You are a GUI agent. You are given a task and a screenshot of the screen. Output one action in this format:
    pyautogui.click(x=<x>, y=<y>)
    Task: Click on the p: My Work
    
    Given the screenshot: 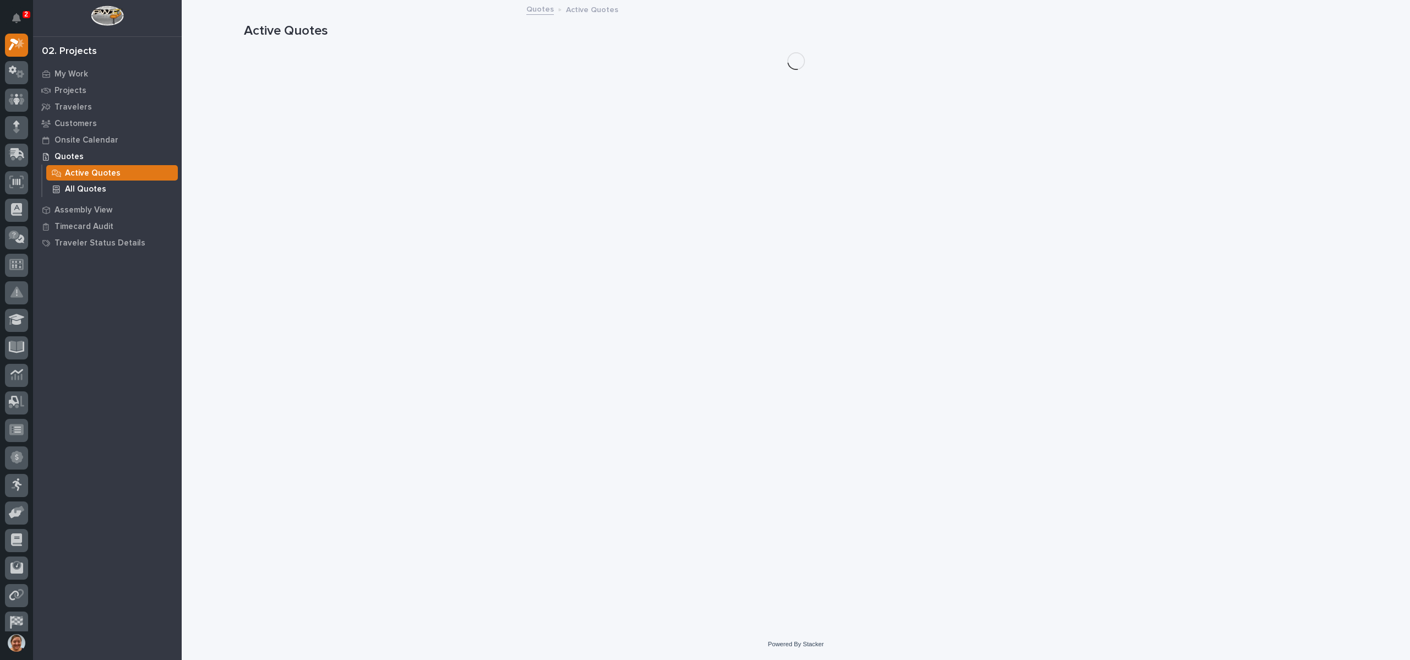 What is the action you would take?
    pyautogui.click(x=71, y=74)
    